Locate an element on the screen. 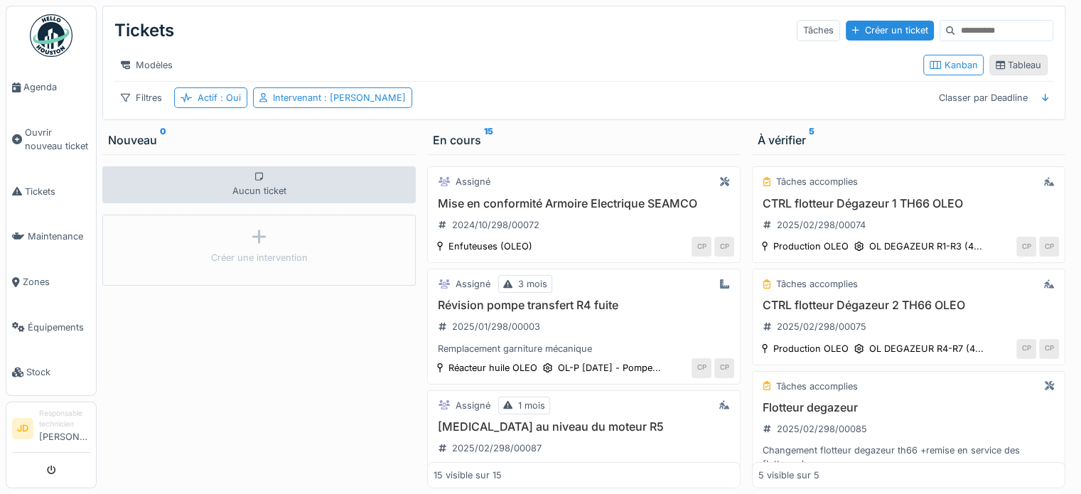  sup: 15 is located at coordinates (488, 140).